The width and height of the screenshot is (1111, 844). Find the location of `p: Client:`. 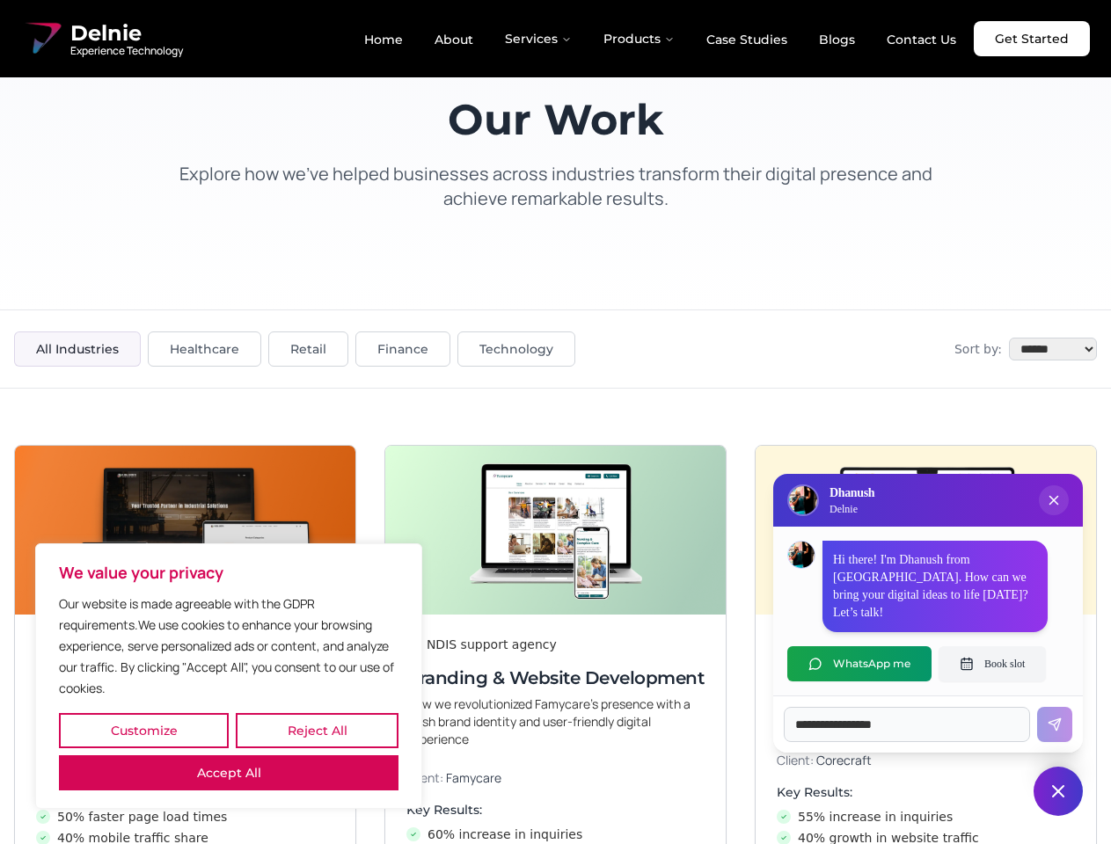

p: Client: is located at coordinates (555, 778).